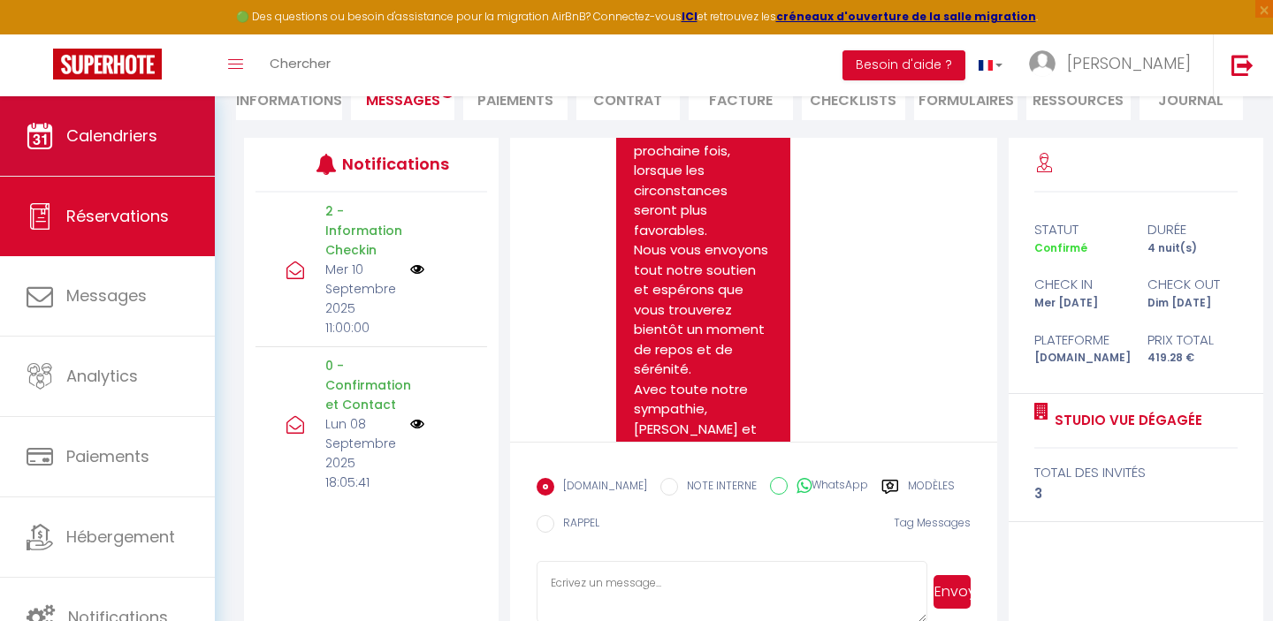  What do you see at coordinates (514, 98) in the screenshot?
I see `li: Paiements` at bounding box center [514, 98].